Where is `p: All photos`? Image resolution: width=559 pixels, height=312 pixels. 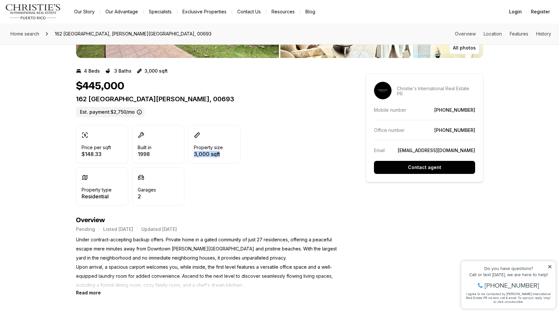
p: All photos is located at coordinates (464, 48).